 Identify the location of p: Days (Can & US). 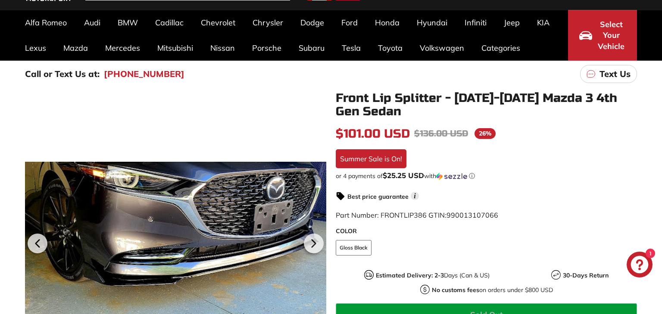
(433, 276).